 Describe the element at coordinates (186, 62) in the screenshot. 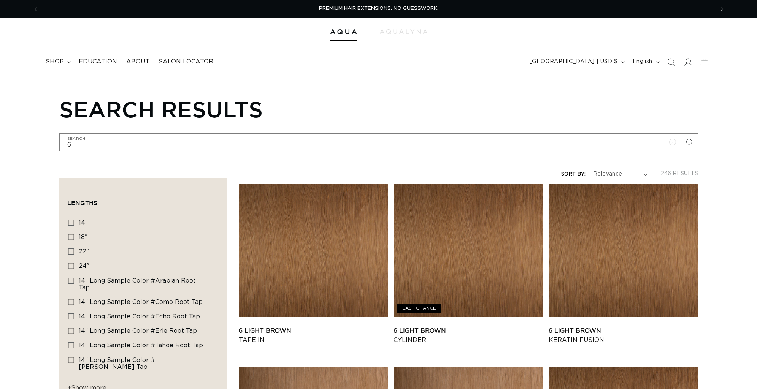

I see `a: Salon Locator` at that location.